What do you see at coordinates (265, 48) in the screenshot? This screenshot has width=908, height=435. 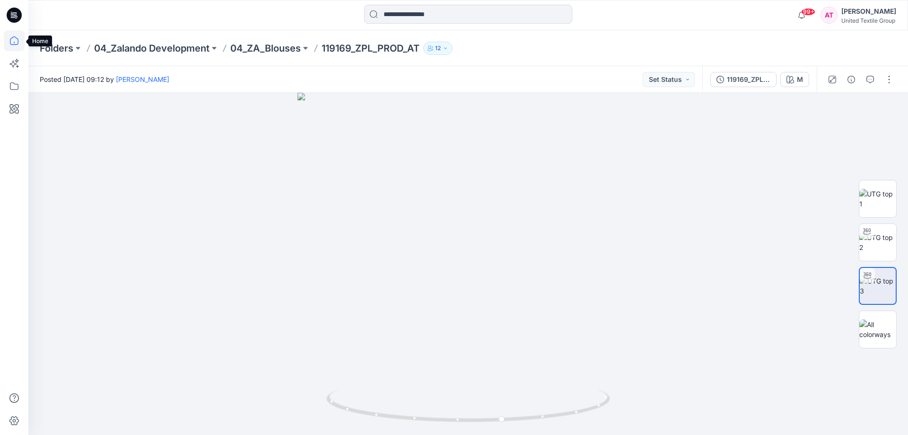 I see `p: 04_ZA_Blouses` at bounding box center [265, 48].